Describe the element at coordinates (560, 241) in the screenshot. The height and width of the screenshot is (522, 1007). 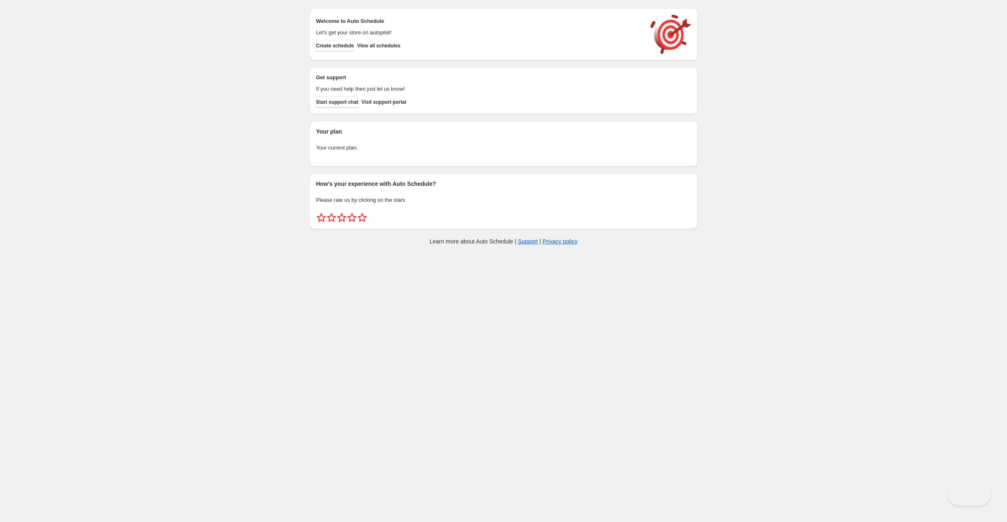
I see `a: Privacy policy` at that location.